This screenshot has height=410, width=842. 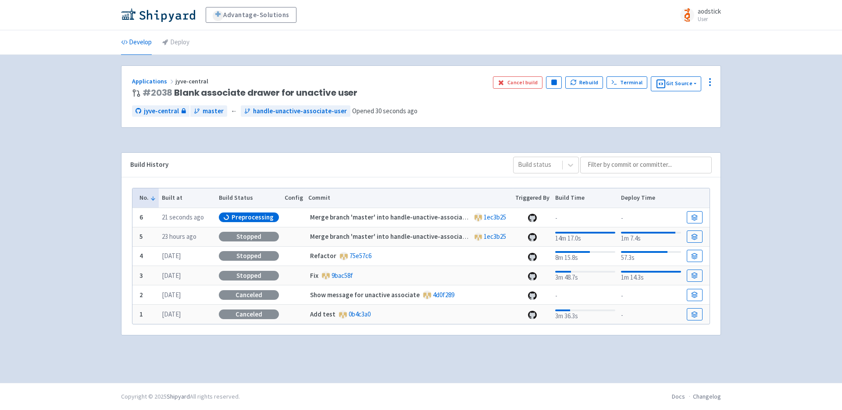 What do you see at coordinates (532, 198) in the screenshot?
I see `th: Triggered By` at bounding box center [532, 198].